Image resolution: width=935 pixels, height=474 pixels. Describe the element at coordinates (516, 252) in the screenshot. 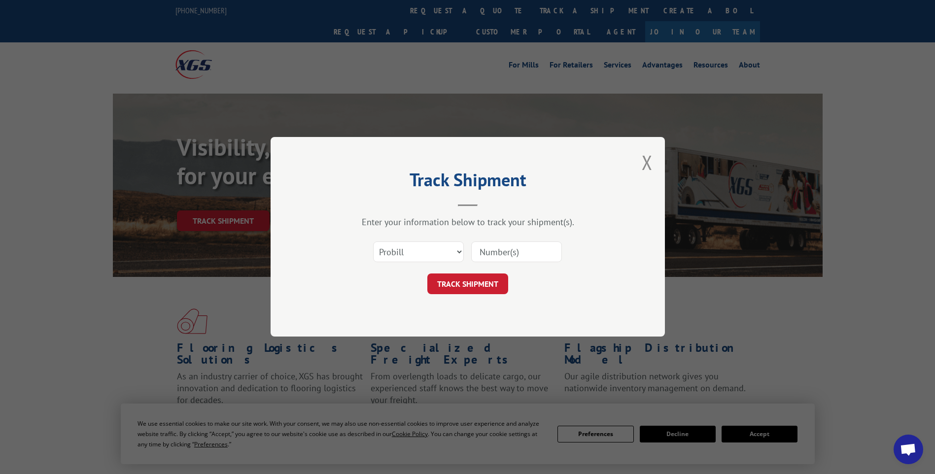

I see `input: Number(s)` at that location.